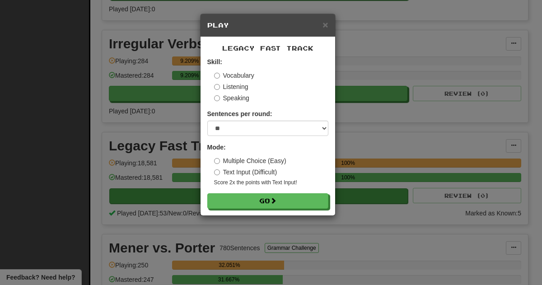  I want to click on button: Go, so click(268, 201).